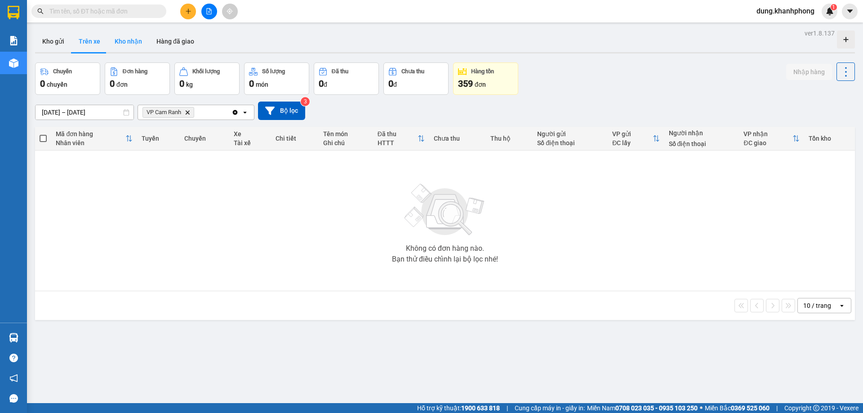 This screenshot has width=863, height=413. Describe the element at coordinates (656, 408) in the screenshot. I see `strong: 0708 023 035 - 0935 103 250` at that location.